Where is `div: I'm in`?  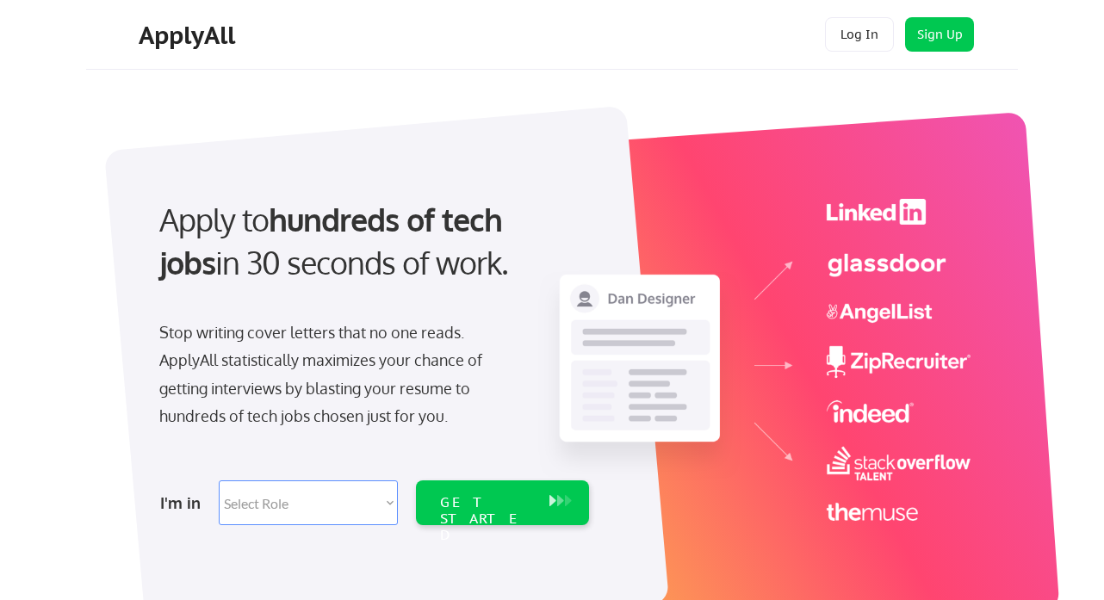
div: I'm in is located at coordinates (184, 503).